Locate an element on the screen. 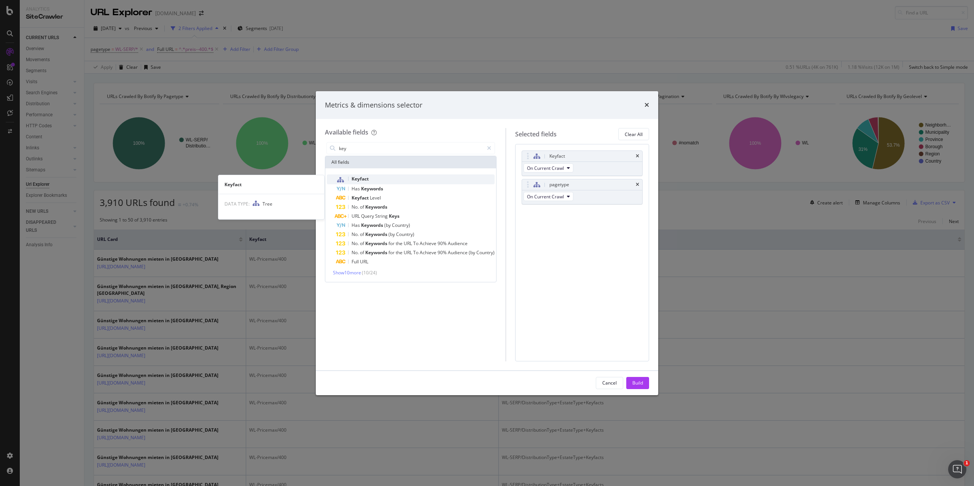 The image size is (974, 486). span: ( 10 / 24 ) is located at coordinates (369, 273).